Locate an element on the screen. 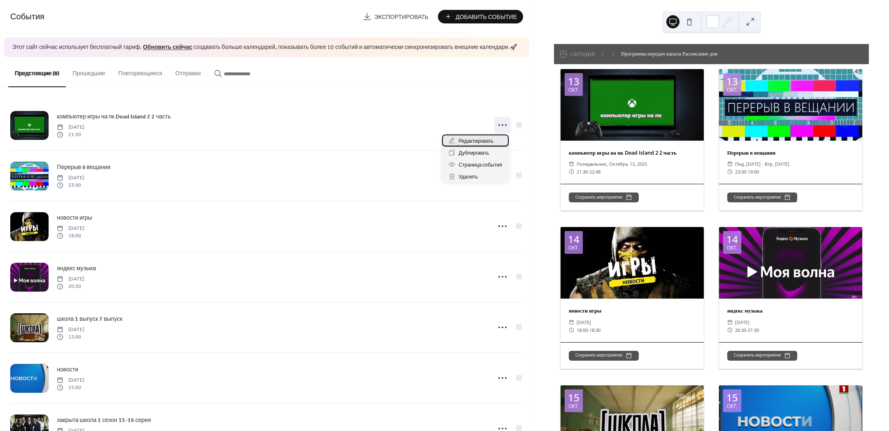 Image resolution: width=889 pixels, height=431 pixels. button: Предстоящие (8) is located at coordinates (37, 72).